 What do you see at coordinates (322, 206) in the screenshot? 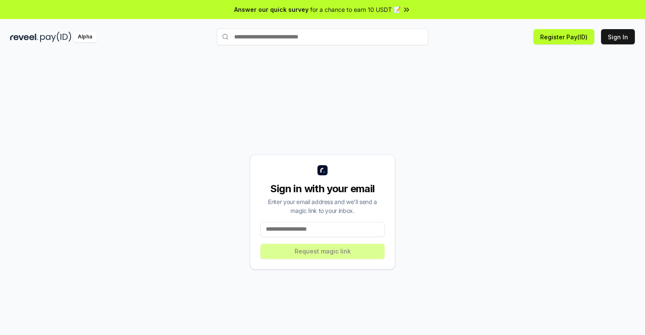
I see `div: Enter your email address and we’ll send a magic link to your inbox.` at bounding box center [322, 206].